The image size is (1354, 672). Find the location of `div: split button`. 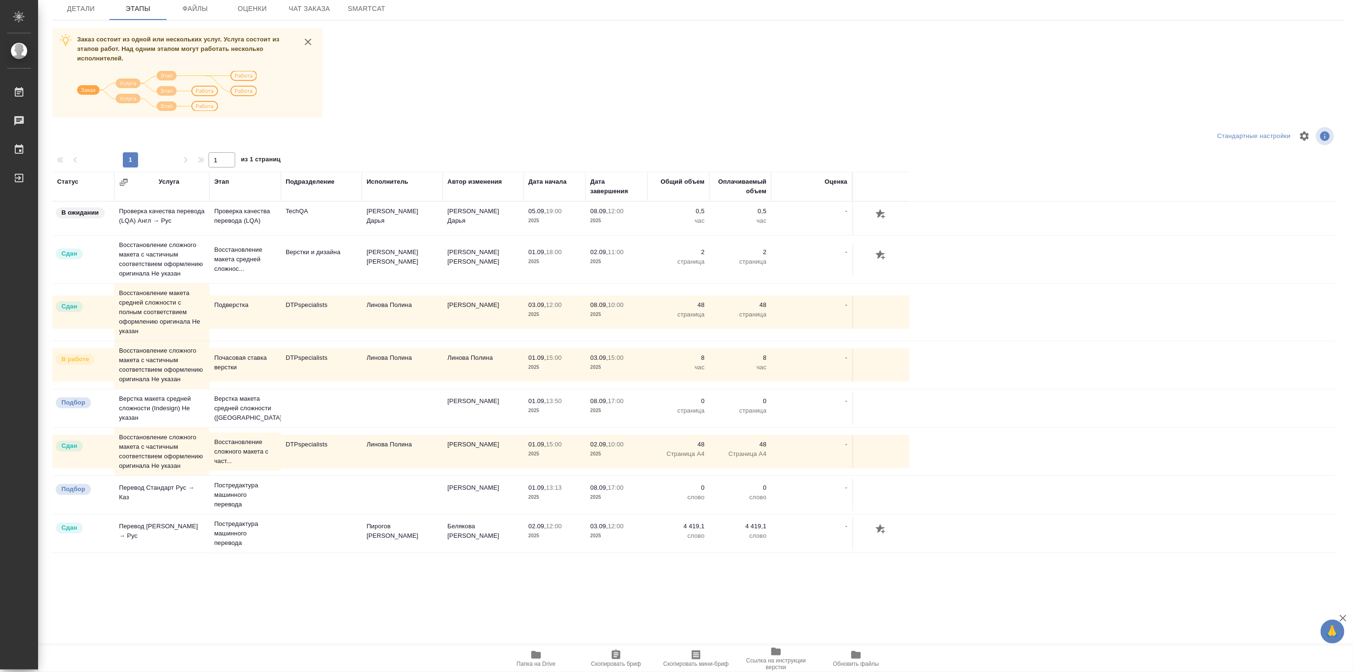

div: split button is located at coordinates (1254, 136).